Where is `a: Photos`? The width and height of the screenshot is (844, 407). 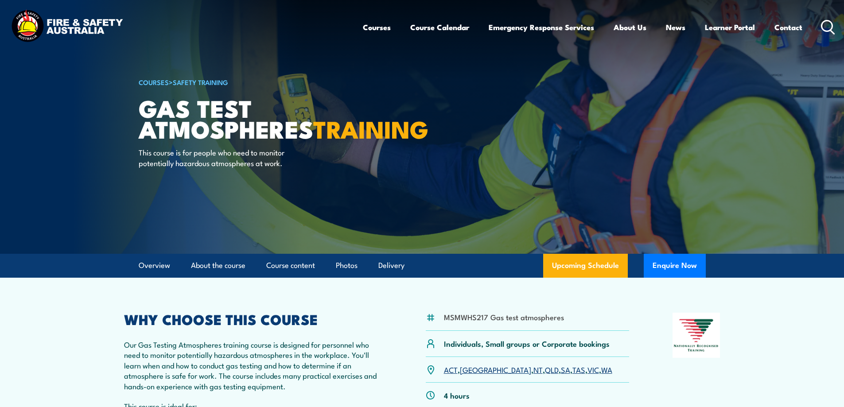 a: Photos is located at coordinates (346, 265).